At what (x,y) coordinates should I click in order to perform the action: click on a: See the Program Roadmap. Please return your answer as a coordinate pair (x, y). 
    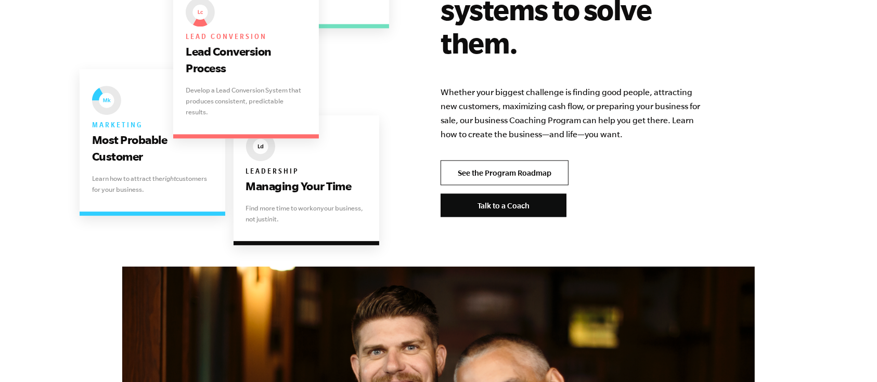
    Looking at the image, I should click on (505, 173).